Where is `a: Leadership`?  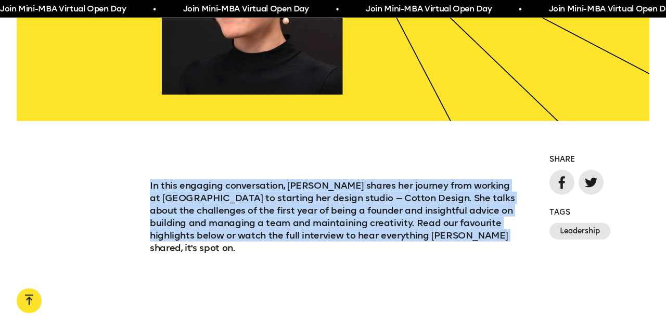
a: Leadership is located at coordinates (579, 231).